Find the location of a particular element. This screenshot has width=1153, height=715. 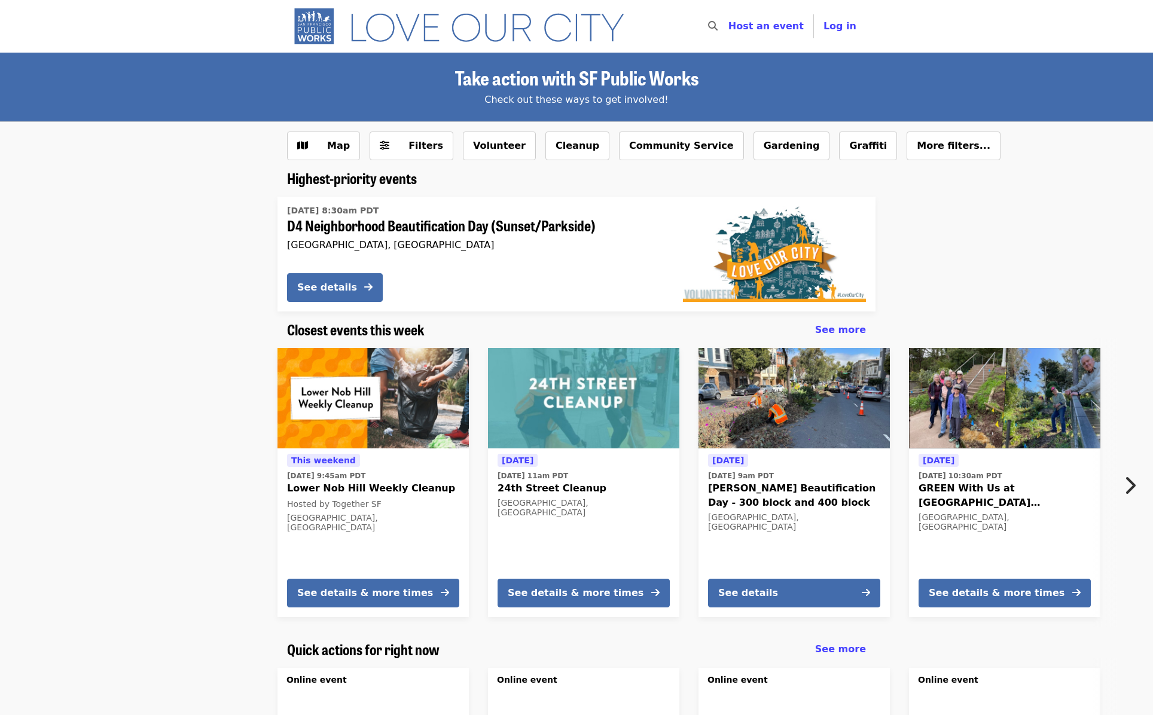

span: 24th Street Cleanup is located at coordinates (583, 488).